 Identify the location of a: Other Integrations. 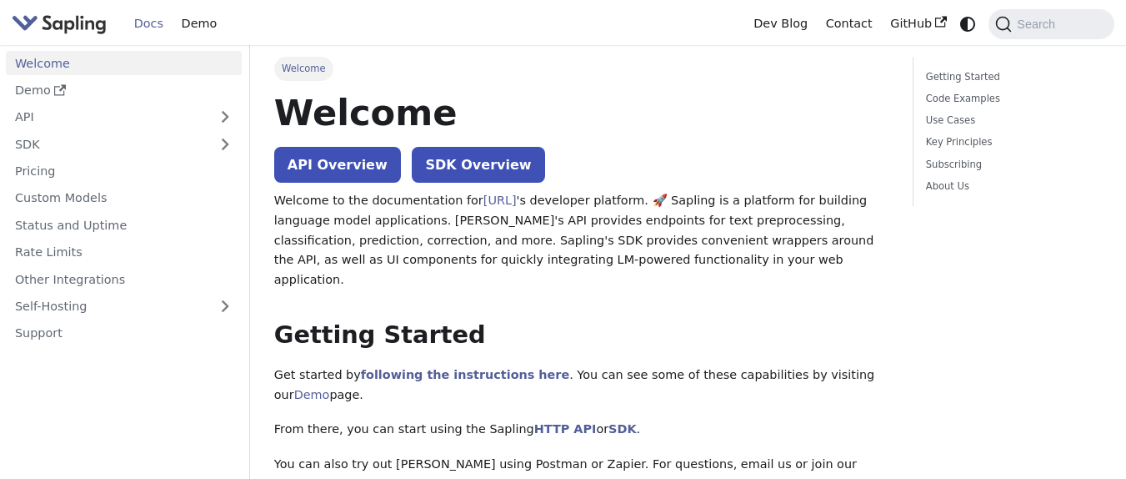
(123, 278).